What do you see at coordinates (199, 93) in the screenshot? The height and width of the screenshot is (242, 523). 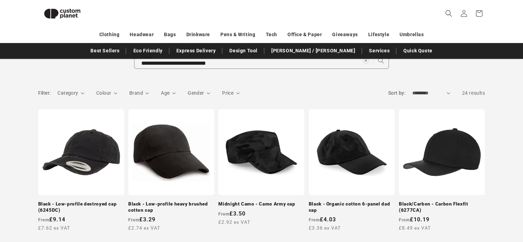 I see `summary: Gender (0 selected)` at bounding box center [199, 93].